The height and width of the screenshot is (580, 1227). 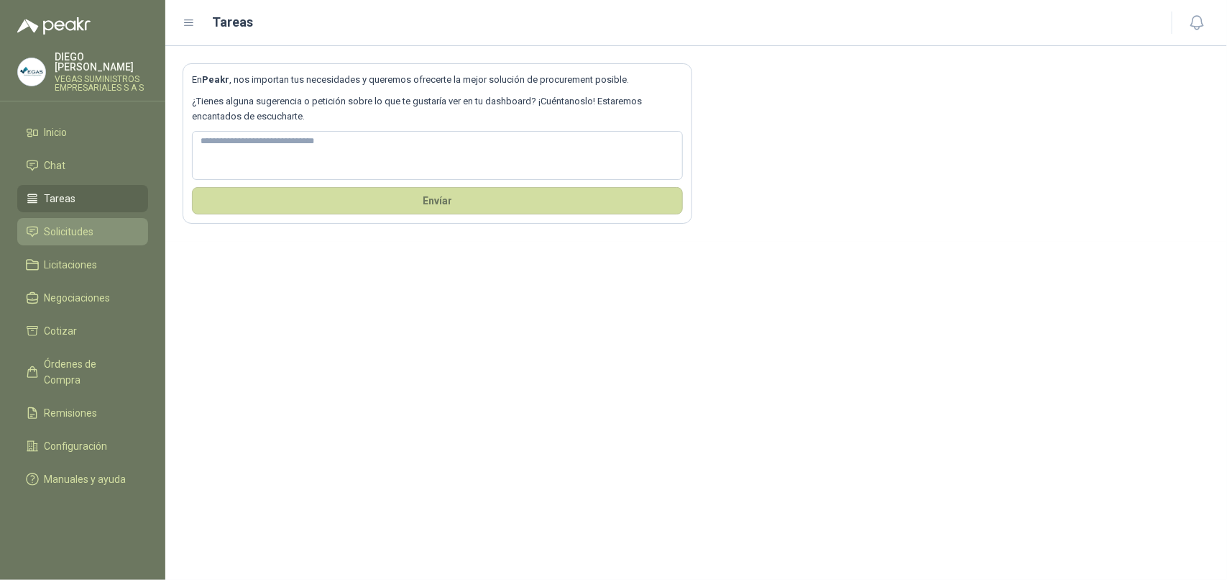 I want to click on span: Inicio, so click(x=56, y=132).